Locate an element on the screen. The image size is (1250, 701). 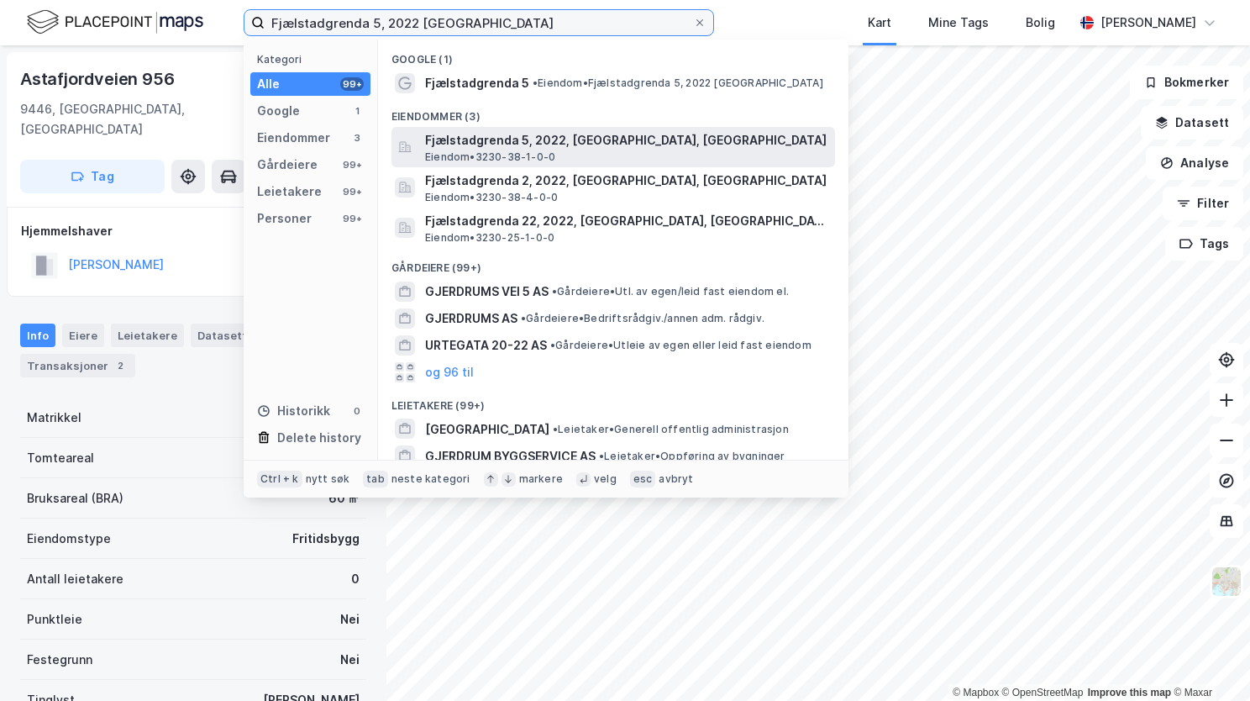
span: GJERDRUM BYGGSERVICE AS is located at coordinates (510, 456).